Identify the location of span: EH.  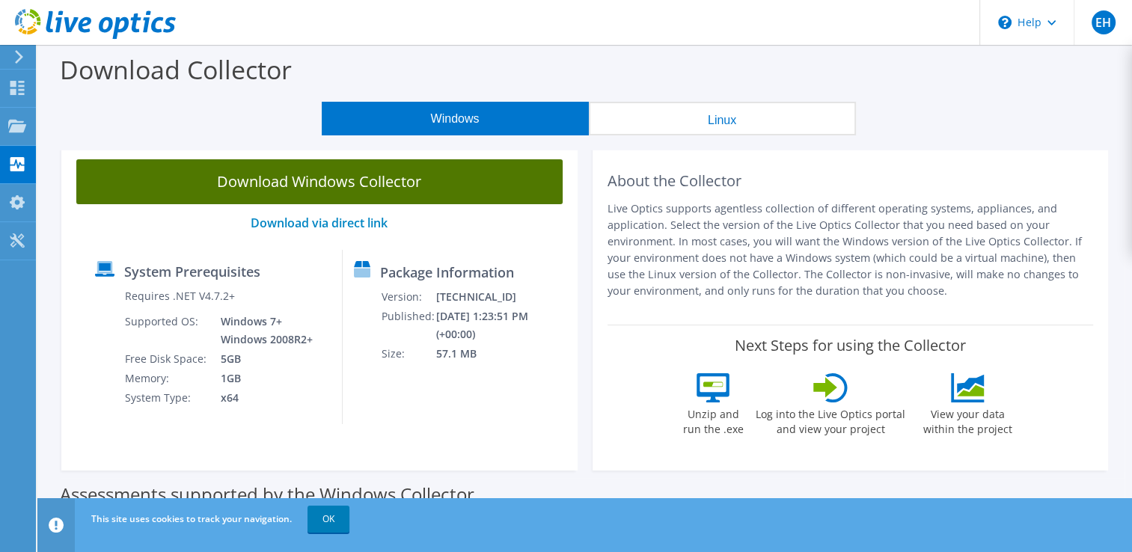
(1103, 22).